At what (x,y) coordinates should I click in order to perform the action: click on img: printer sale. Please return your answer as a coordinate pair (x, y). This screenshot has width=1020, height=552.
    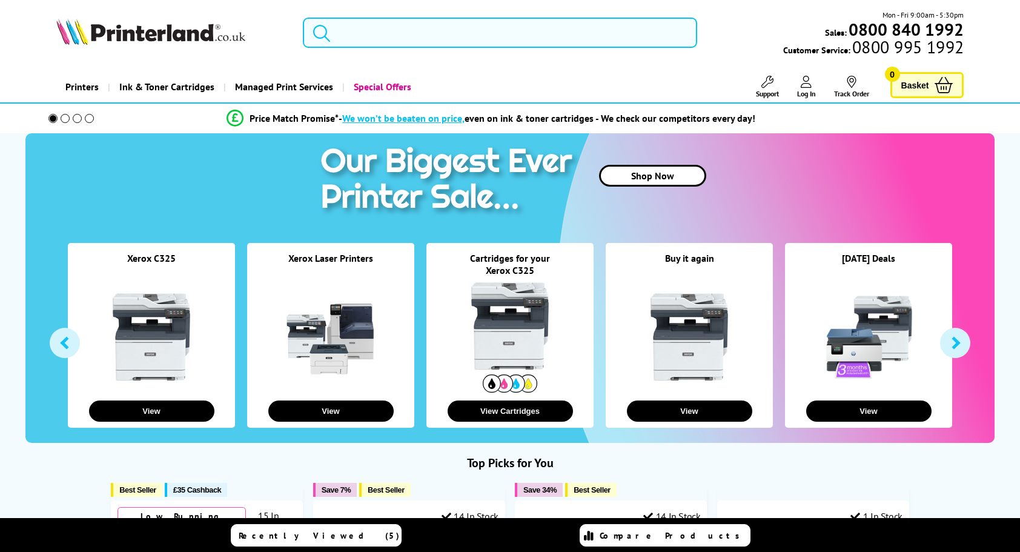
    Looking at the image, I should click on (449, 181).